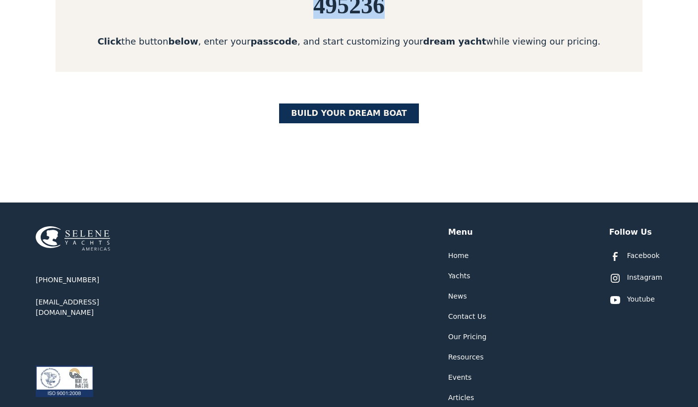  What do you see at coordinates (459, 378) in the screenshot?
I see `a: Events` at bounding box center [459, 378].